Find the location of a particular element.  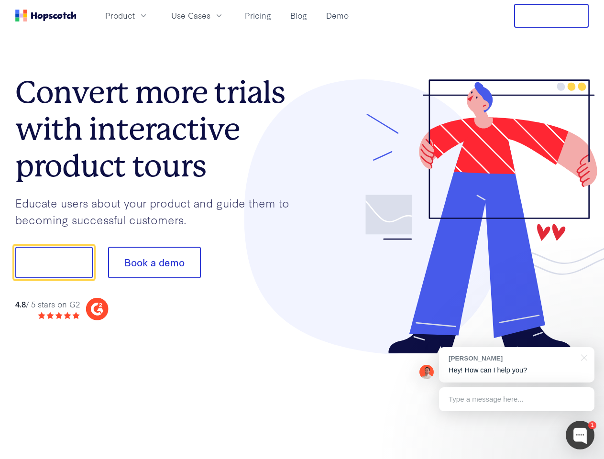

img: Mark Spera is located at coordinates (427, 372).